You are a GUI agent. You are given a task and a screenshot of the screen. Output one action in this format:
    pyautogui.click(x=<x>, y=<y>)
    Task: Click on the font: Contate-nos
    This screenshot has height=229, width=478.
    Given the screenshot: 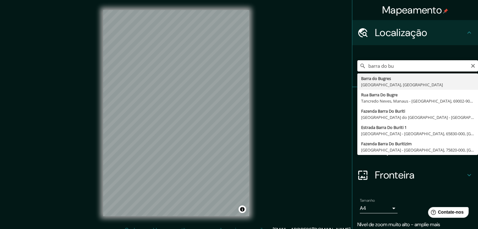 What is the action you would take?
    pyautogui.click(x=29, y=8)
    